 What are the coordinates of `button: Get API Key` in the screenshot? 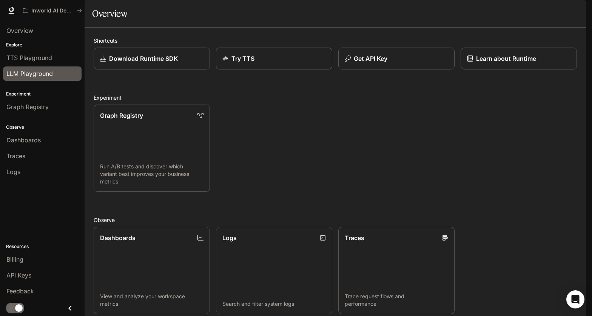 It's located at (397, 59).